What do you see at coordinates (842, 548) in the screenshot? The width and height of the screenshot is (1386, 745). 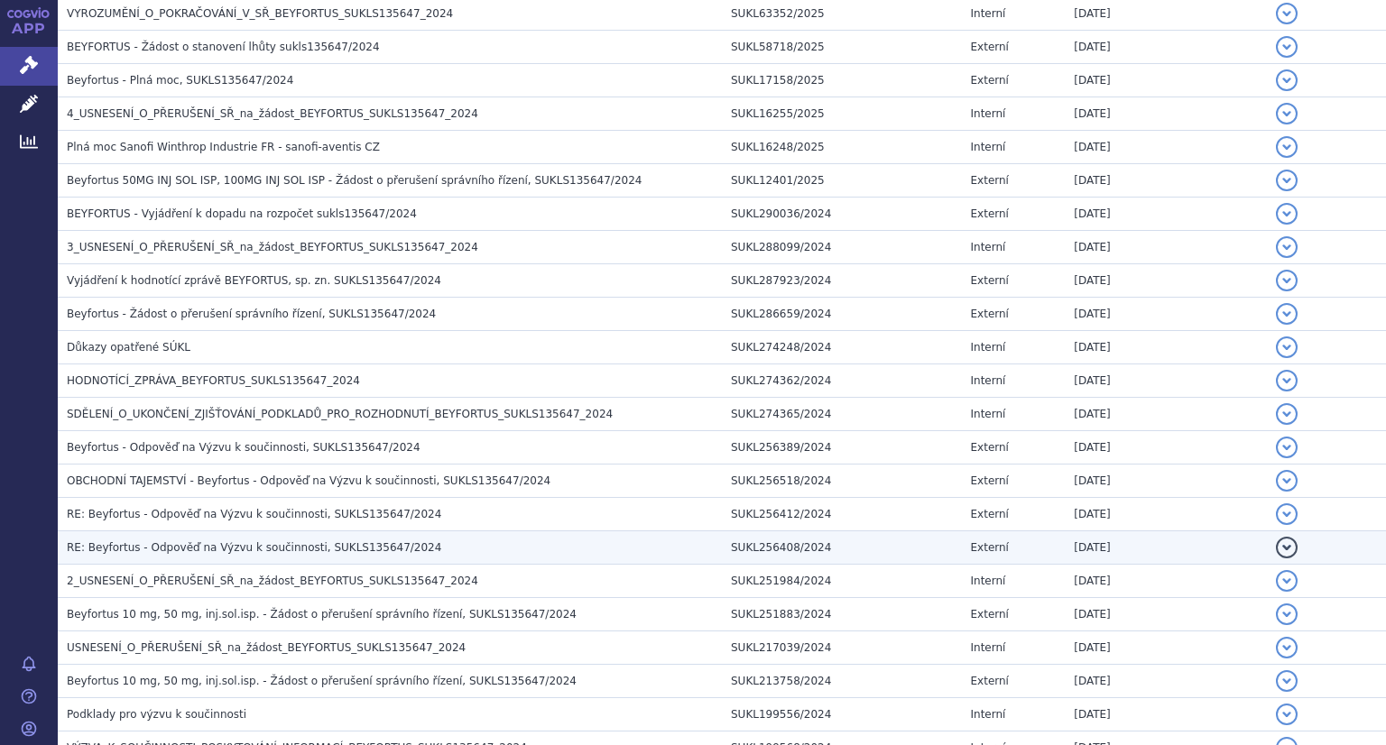 I see `td: SUKL256408/2024` at bounding box center [842, 548].